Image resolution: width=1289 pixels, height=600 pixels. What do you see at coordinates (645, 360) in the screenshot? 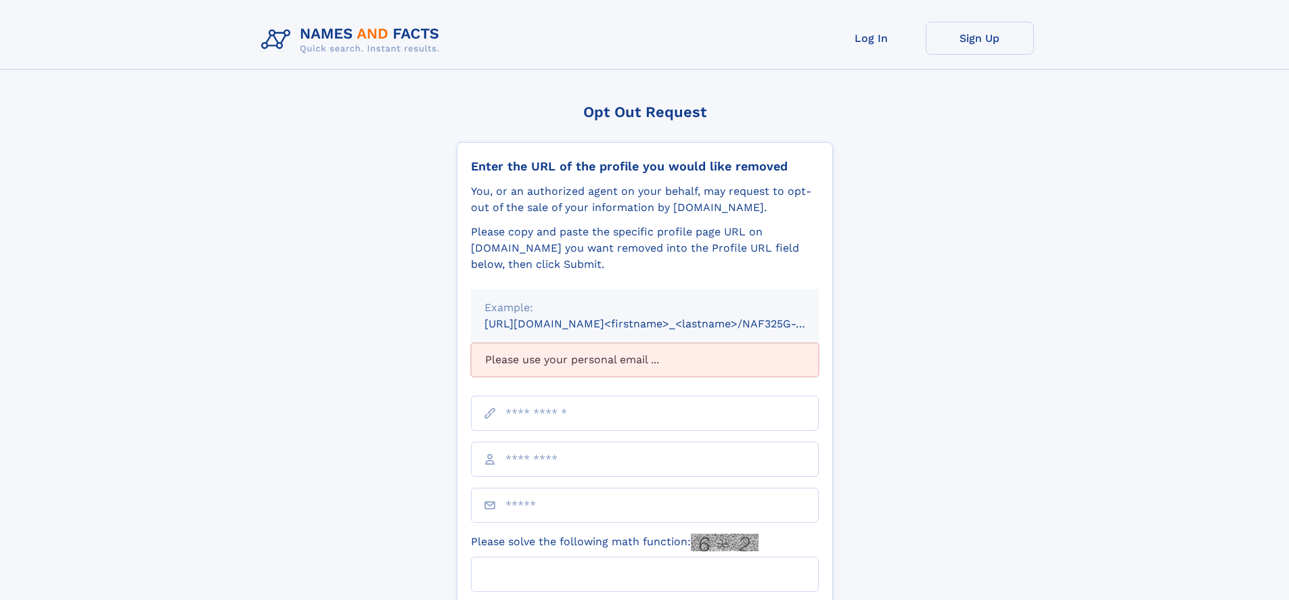
I see `div: Please use your personal email ...` at bounding box center [645, 360].